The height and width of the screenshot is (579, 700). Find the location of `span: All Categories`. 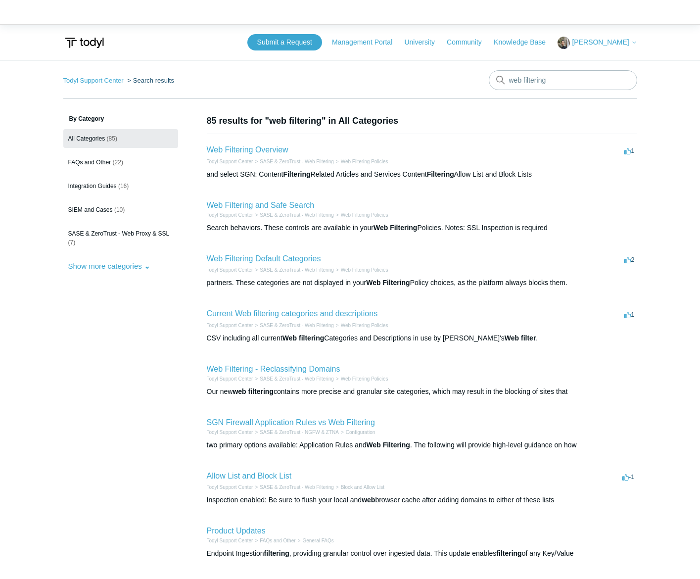

span: All Categories is located at coordinates (87, 138).